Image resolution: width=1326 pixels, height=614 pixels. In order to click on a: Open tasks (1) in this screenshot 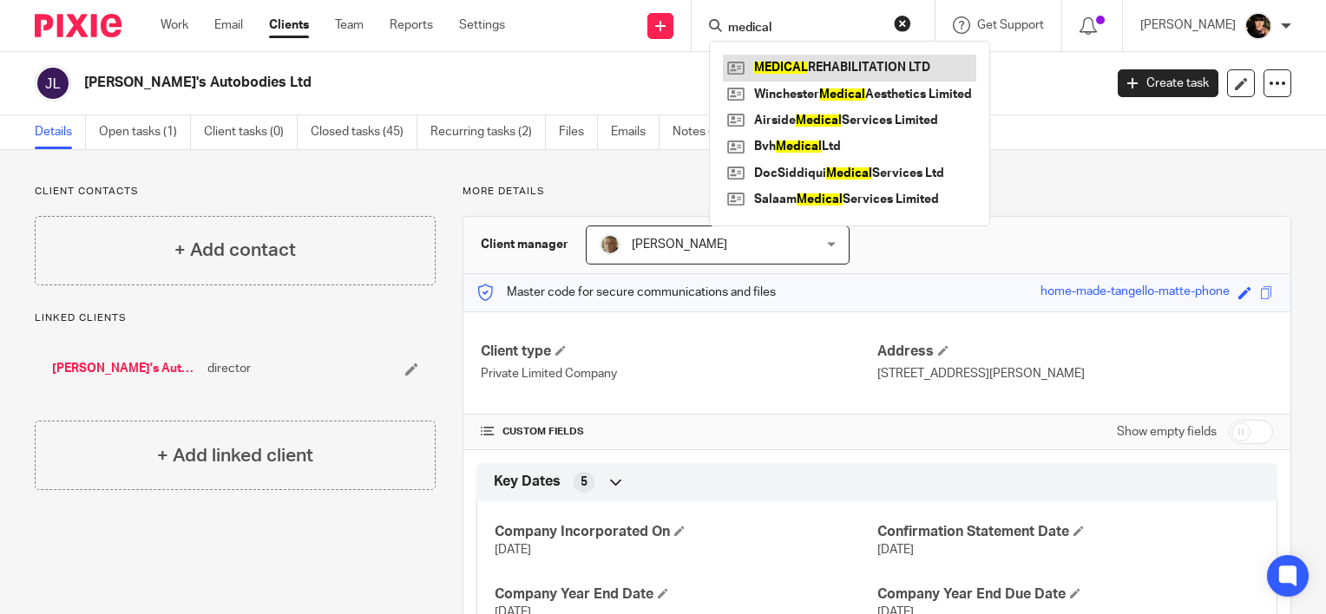, I will do `click(145, 132)`.